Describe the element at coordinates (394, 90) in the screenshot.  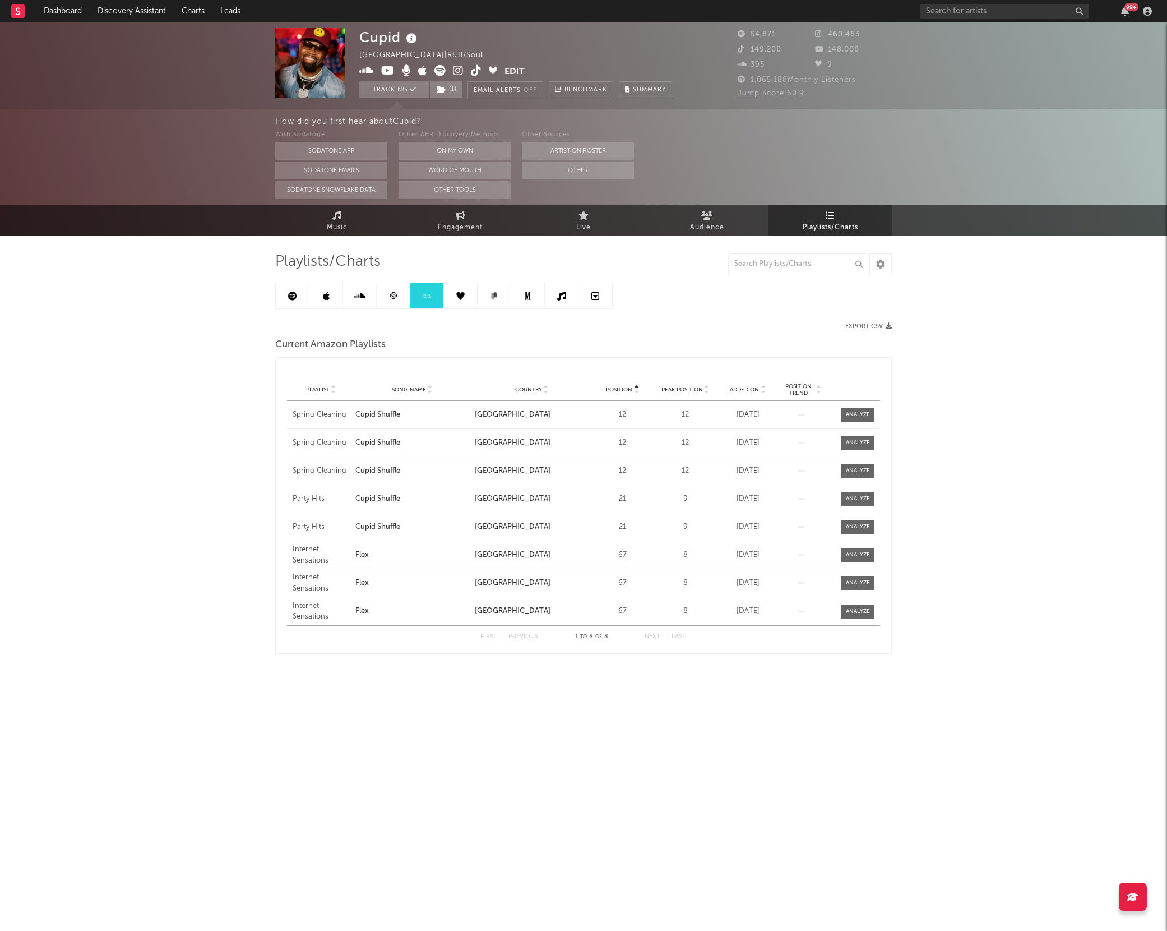
I see `button: Tracking` at that location.